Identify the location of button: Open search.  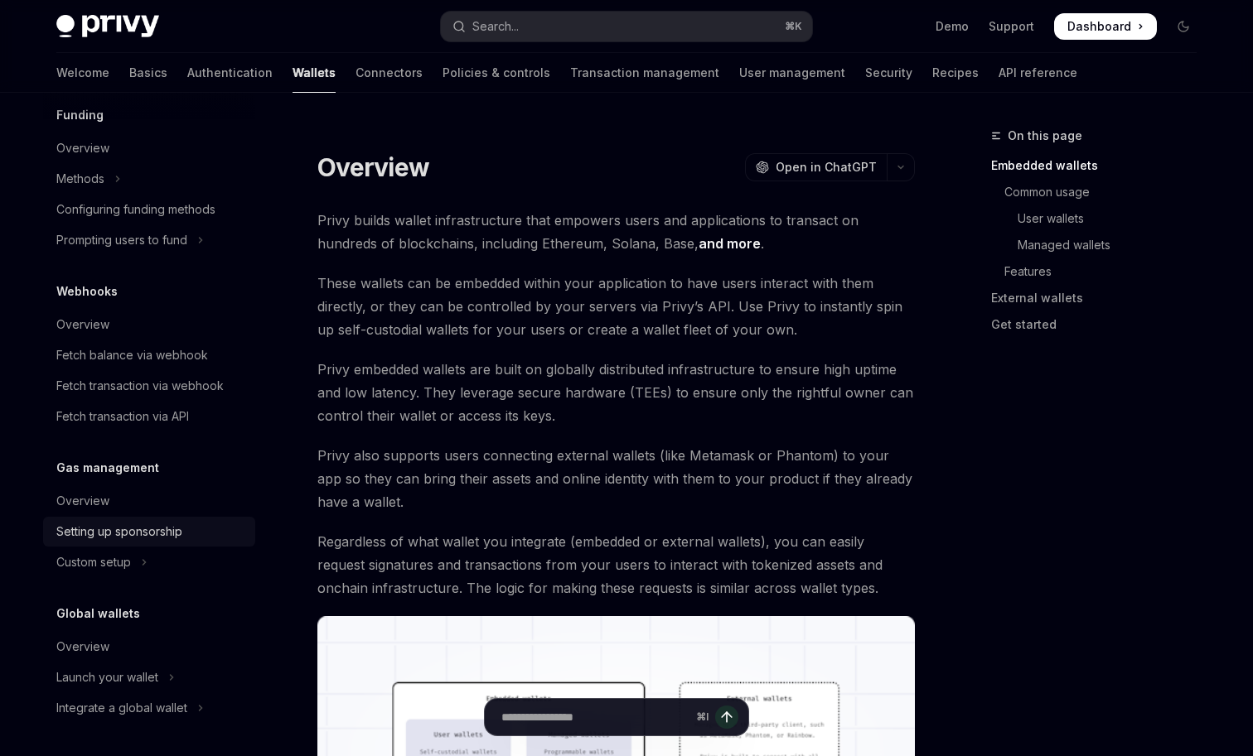
(626, 27).